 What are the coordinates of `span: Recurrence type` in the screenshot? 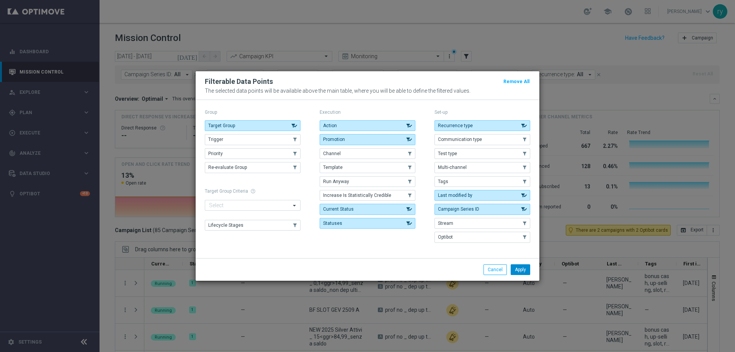 It's located at (455, 126).